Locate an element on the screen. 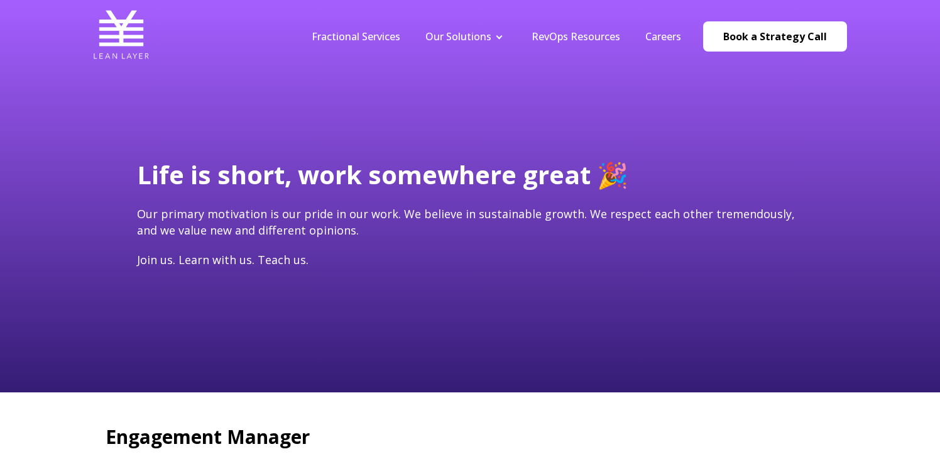  span: Our primary motivation is our pride in our work. We believe in sustainable growth. We respect eac... is located at coordinates (466, 221).